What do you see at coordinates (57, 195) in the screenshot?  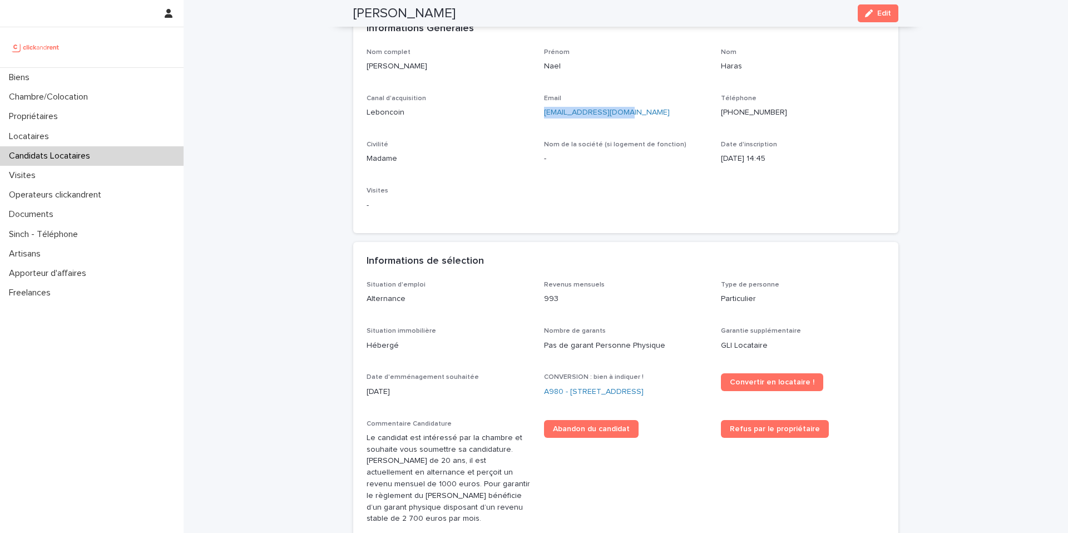 I see `p: Operateurs clickandrent` at bounding box center [57, 195].